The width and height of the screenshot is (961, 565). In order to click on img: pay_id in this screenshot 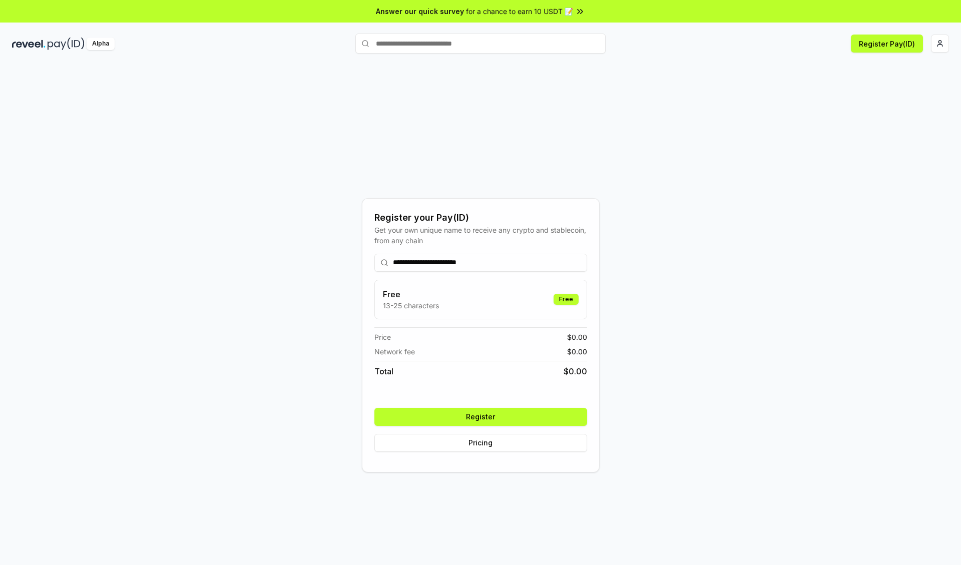, I will do `click(66, 44)`.